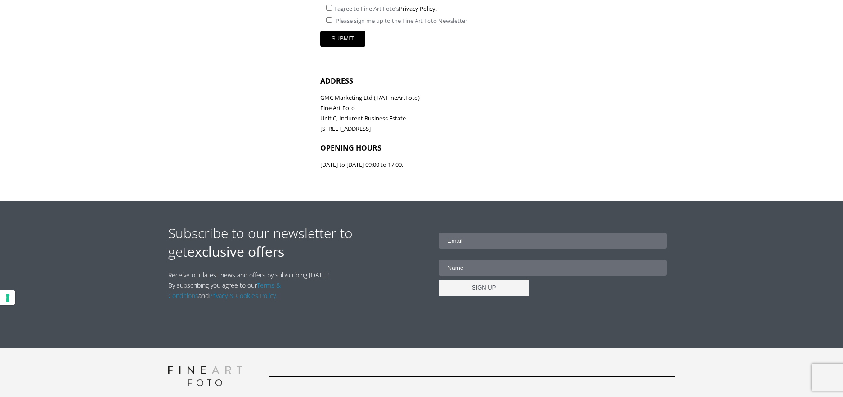 Image resolution: width=843 pixels, height=397 pixels. What do you see at coordinates (462, 6) in the screenshot?
I see `div: I agree to Fine Art Foto’s .` at bounding box center [462, 6].